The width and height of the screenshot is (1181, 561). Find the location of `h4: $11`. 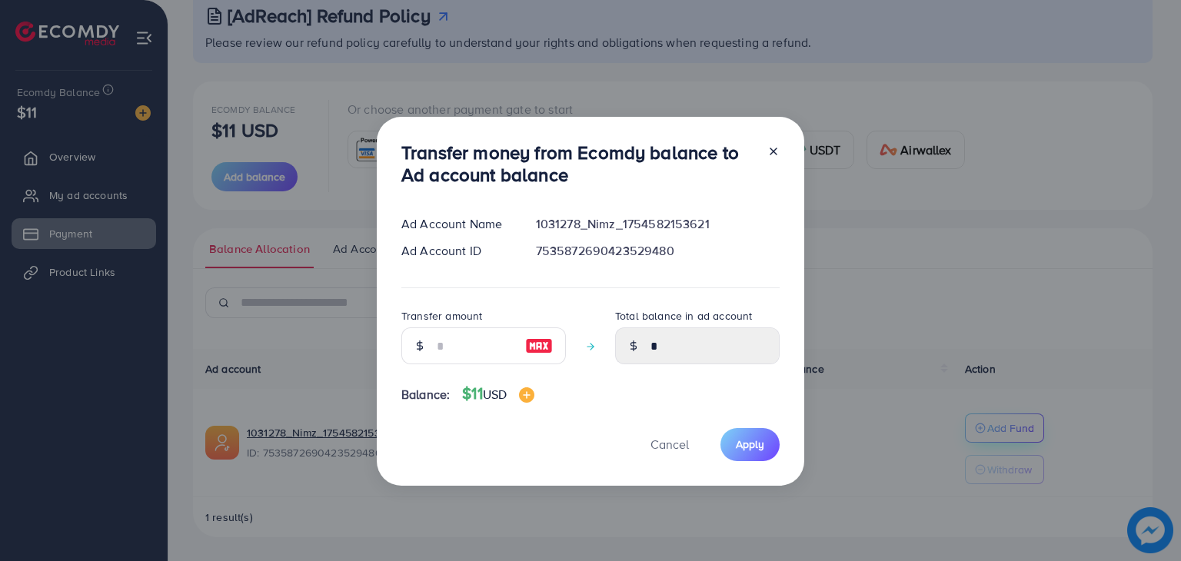

h4: $11 is located at coordinates (498, 394).